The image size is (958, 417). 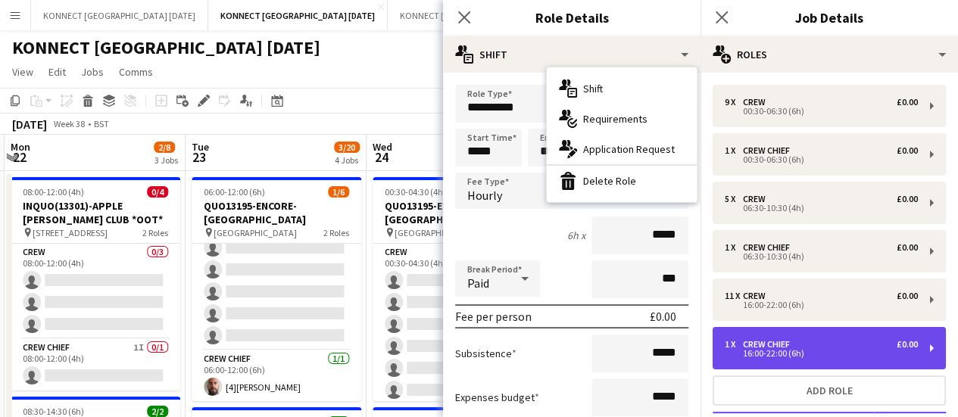 What do you see at coordinates (415, 192) in the screenshot?
I see `span: 00:30-04:30 (4h)` at bounding box center [415, 192].